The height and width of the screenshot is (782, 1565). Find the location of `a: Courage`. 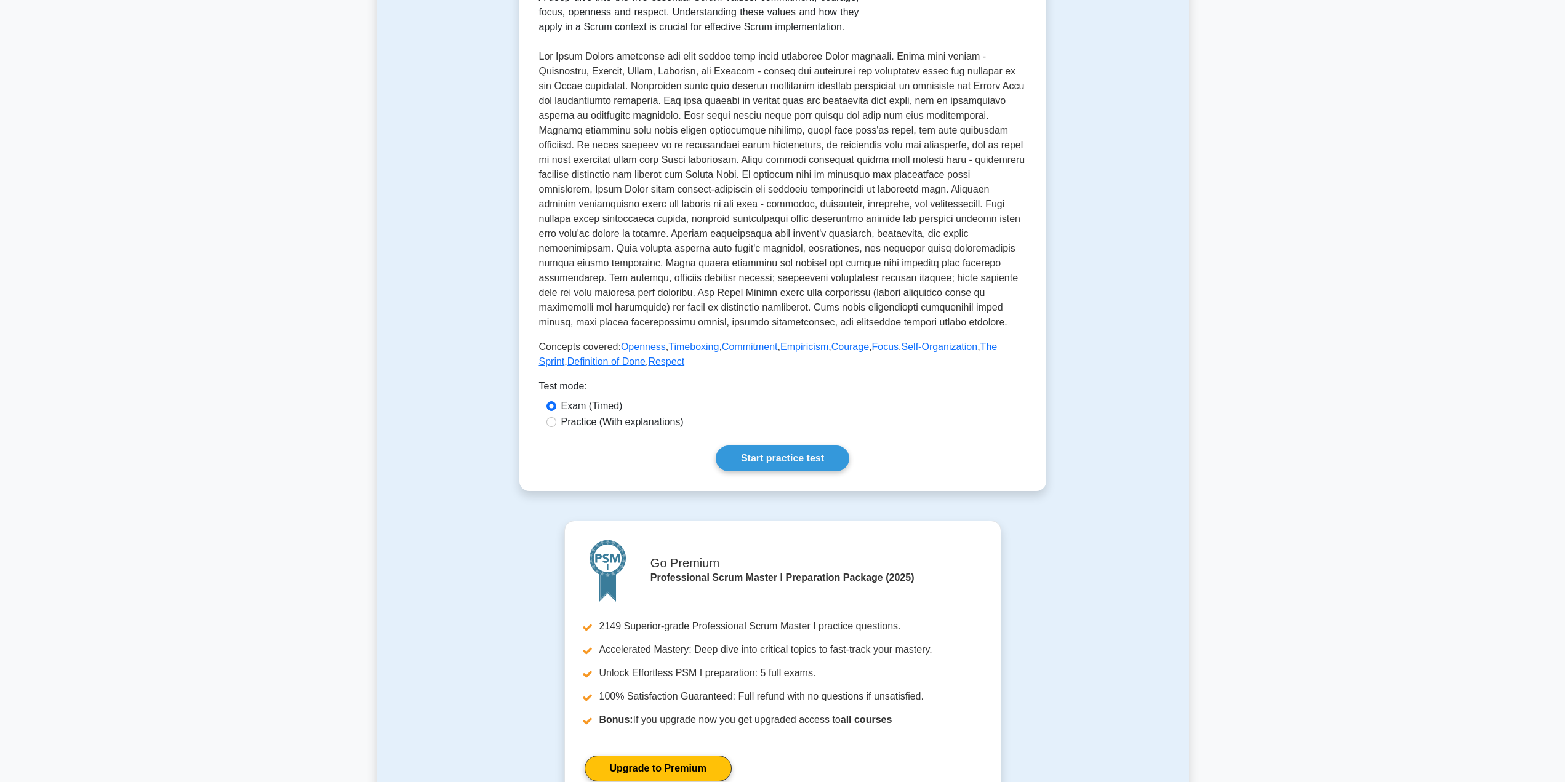

a: Courage is located at coordinates (850, 346).